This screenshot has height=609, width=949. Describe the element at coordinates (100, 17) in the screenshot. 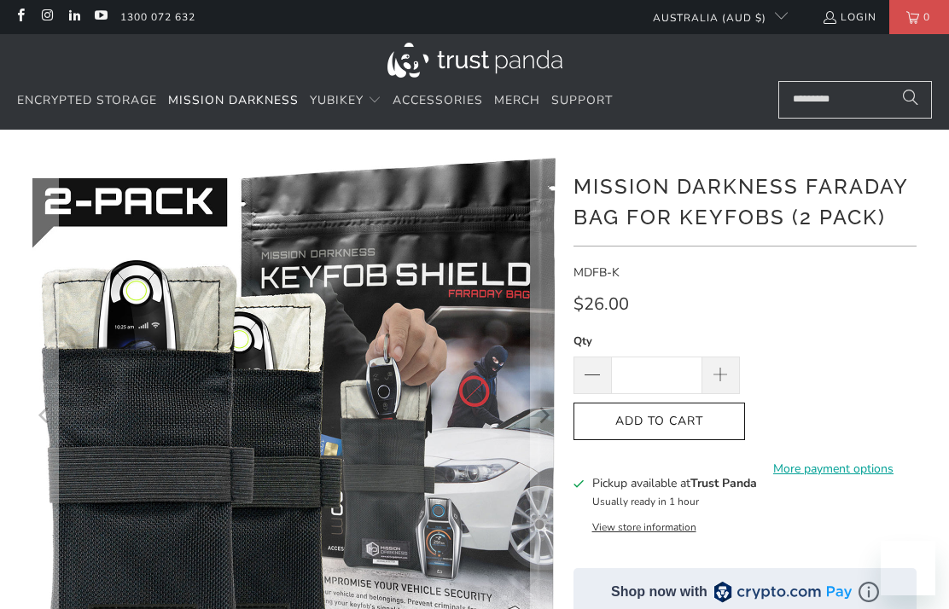

I see `a: Trust Panda Australia on YouTube` at that location.